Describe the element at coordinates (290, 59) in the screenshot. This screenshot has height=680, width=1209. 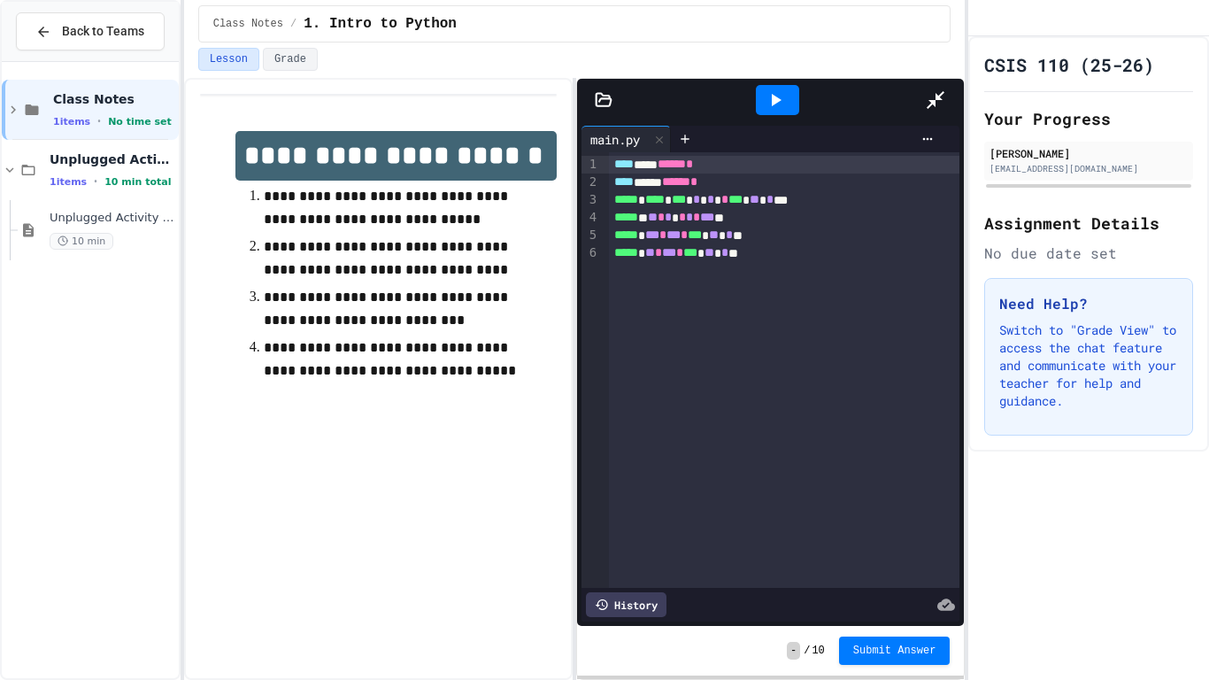
I see `button: Grade` at that location.